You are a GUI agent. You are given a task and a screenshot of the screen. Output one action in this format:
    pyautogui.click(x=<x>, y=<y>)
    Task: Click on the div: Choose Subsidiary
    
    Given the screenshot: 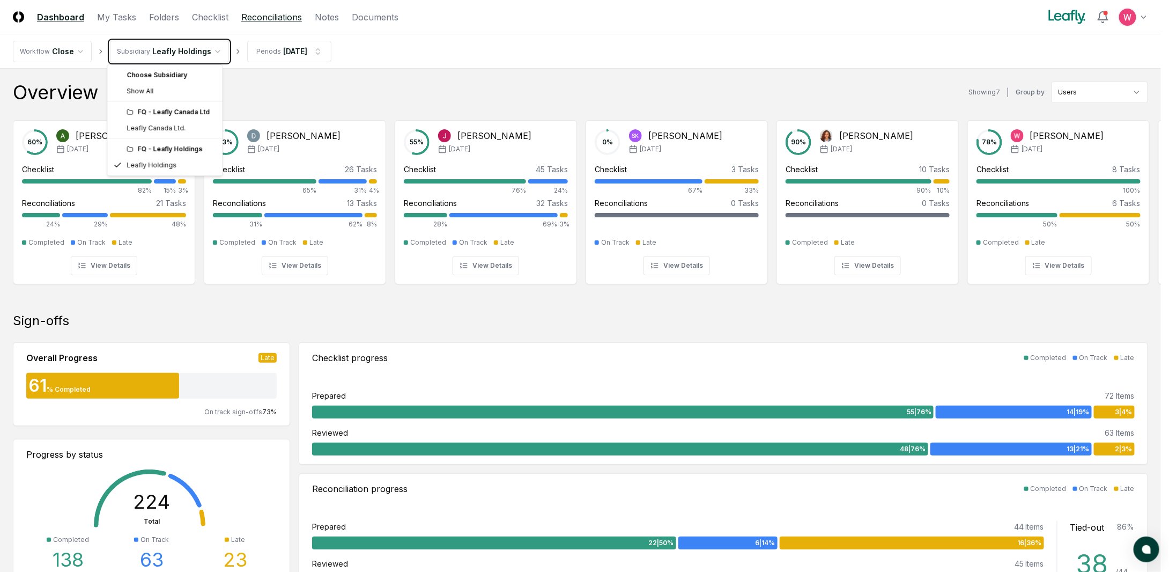 What is the action you would take?
    pyautogui.click(x=165, y=75)
    